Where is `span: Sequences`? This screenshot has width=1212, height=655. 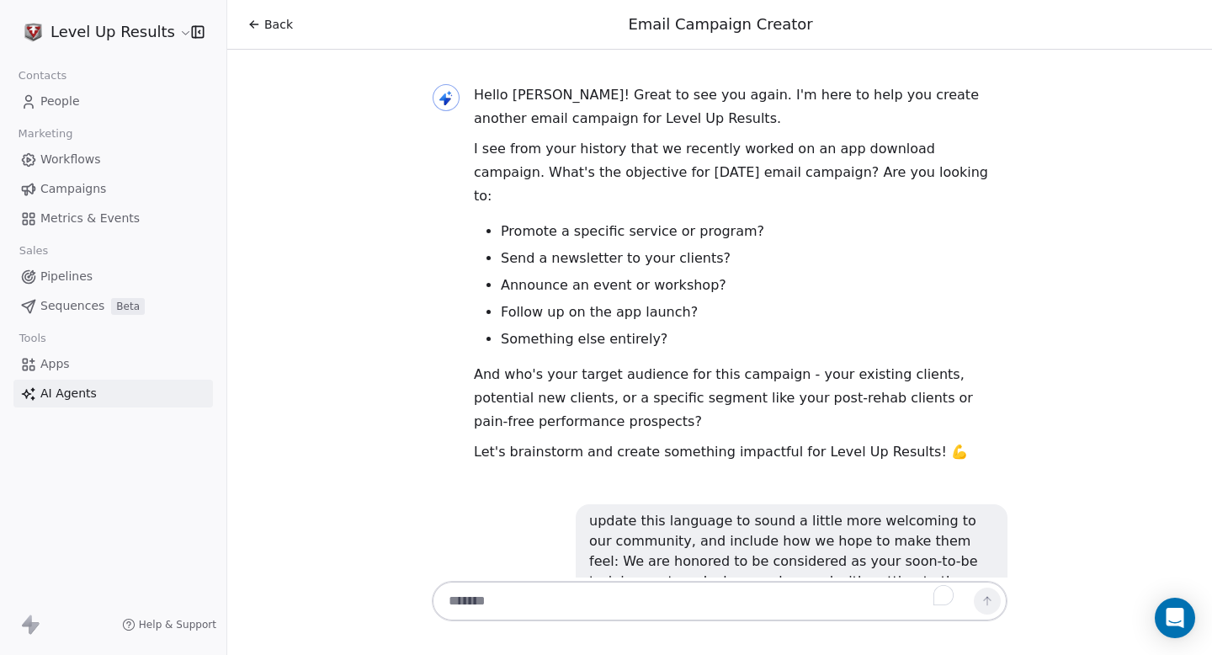 span: Sequences is located at coordinates (72, 306).